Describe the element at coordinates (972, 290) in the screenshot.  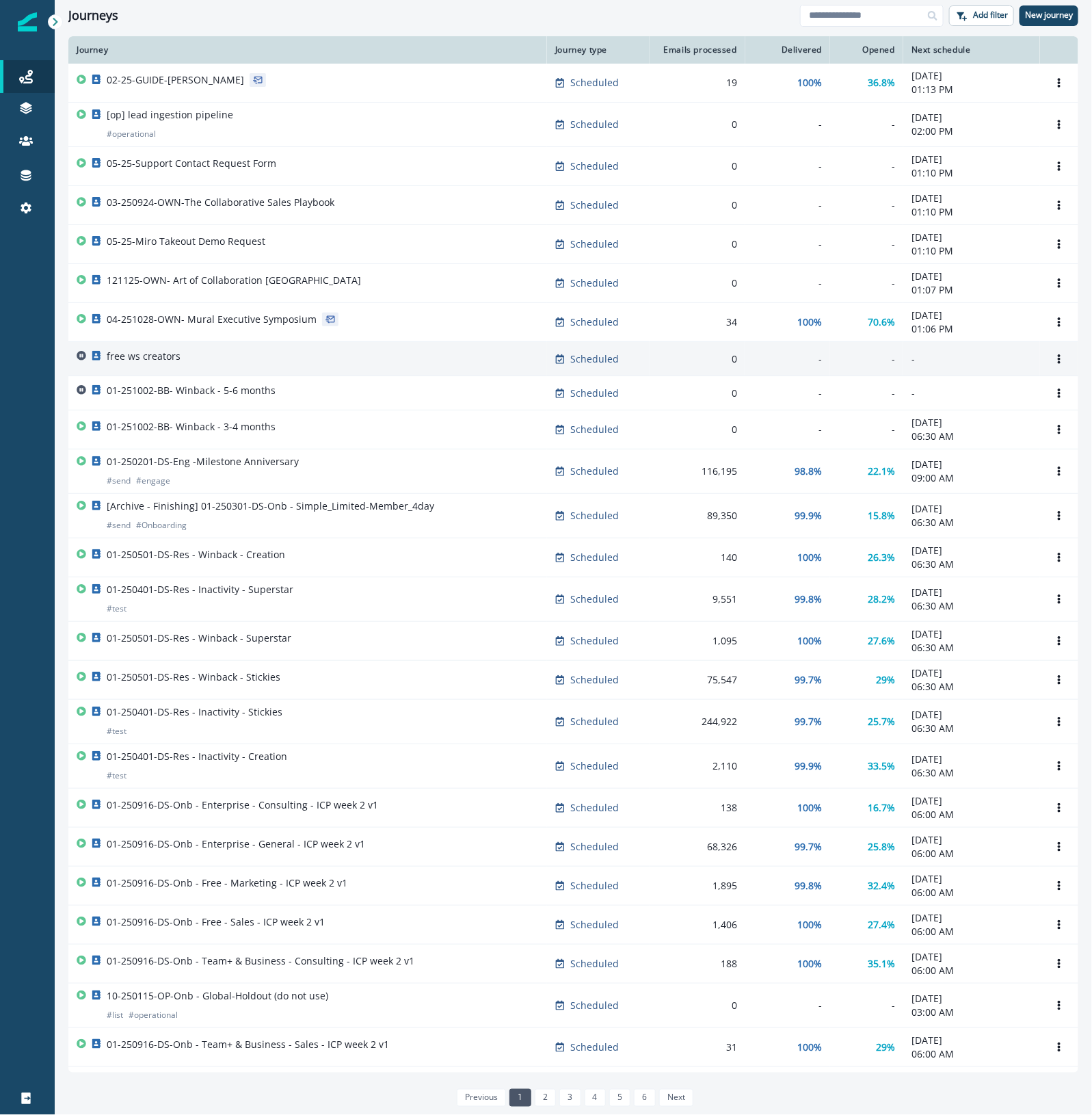
I see `p: 01:07 PM` at that location.